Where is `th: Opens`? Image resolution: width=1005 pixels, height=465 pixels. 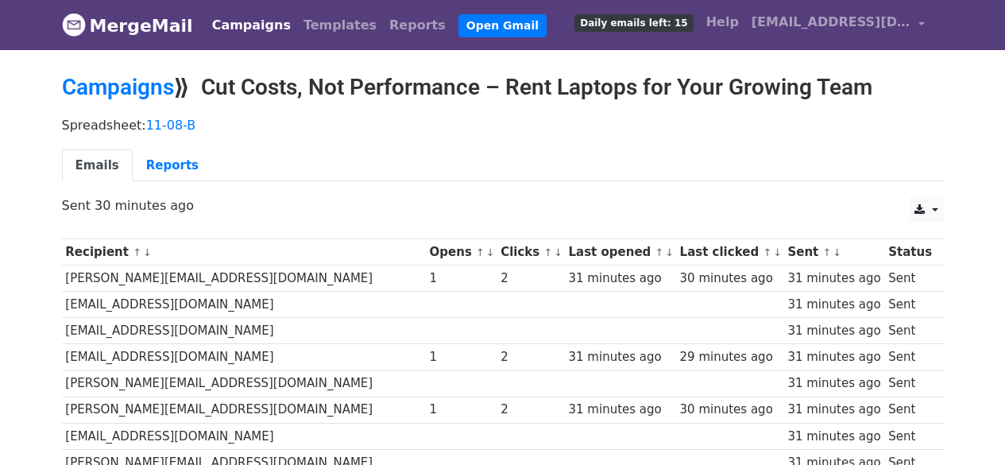
th: Opens is located at coordinates (462, 252).